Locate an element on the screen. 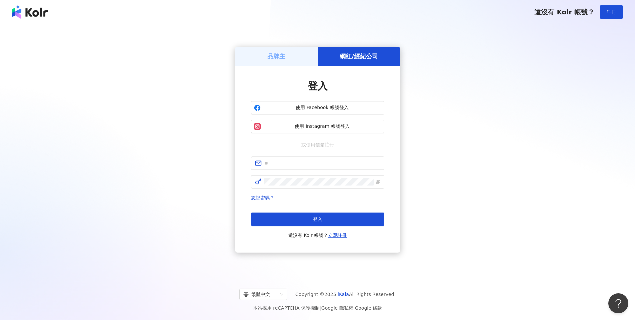 Image resolution: width=635 pixels, height=320 pixels. span: 使用 Instagram 帳號登入 is located at coordinates (322, 126).